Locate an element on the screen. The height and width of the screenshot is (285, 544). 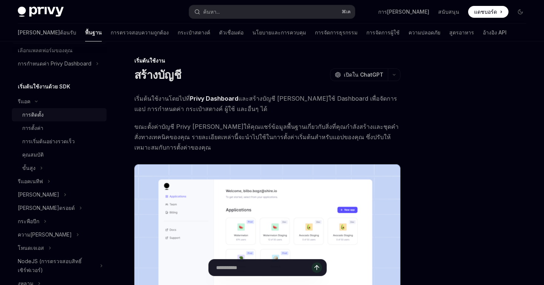
font: การเริ่มต้นอย่างรวดเร็ว is located at coordinates (48, 141).